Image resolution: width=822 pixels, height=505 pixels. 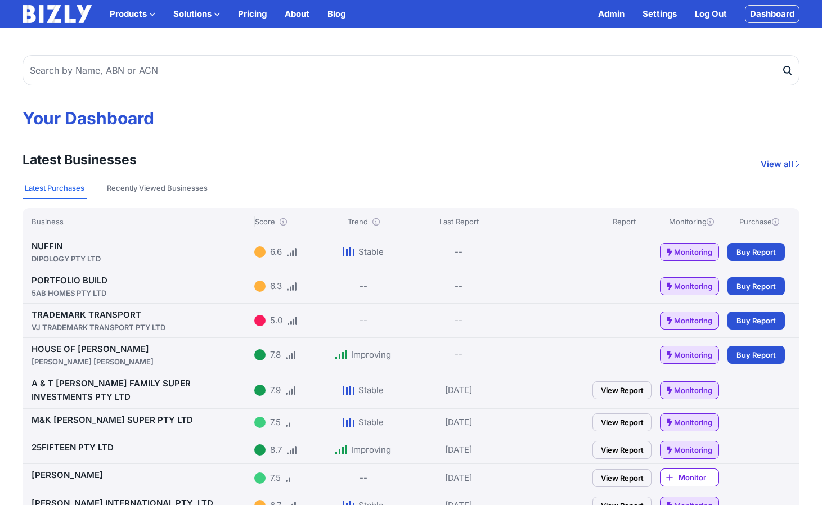 What do you see at coordinates (157, 188) in the screenshot?
I see `button: Recently Viewed Businesses` at bounding box center [157, 188].